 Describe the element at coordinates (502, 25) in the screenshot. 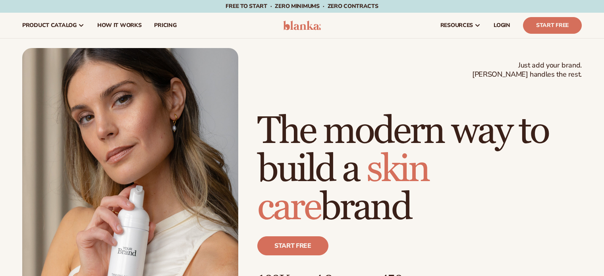

I see `a: LOGIN` at that location.